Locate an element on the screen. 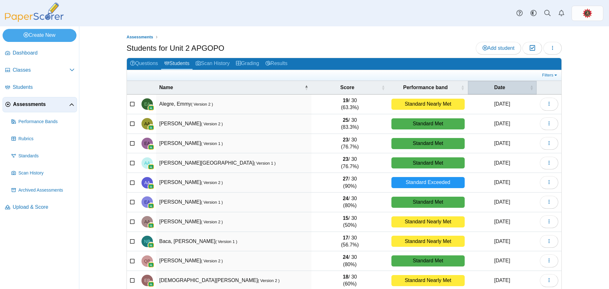 The width and height of the screenshot is (609, 289). span: Kyle Kleiman is located at coordinates (587, 13).